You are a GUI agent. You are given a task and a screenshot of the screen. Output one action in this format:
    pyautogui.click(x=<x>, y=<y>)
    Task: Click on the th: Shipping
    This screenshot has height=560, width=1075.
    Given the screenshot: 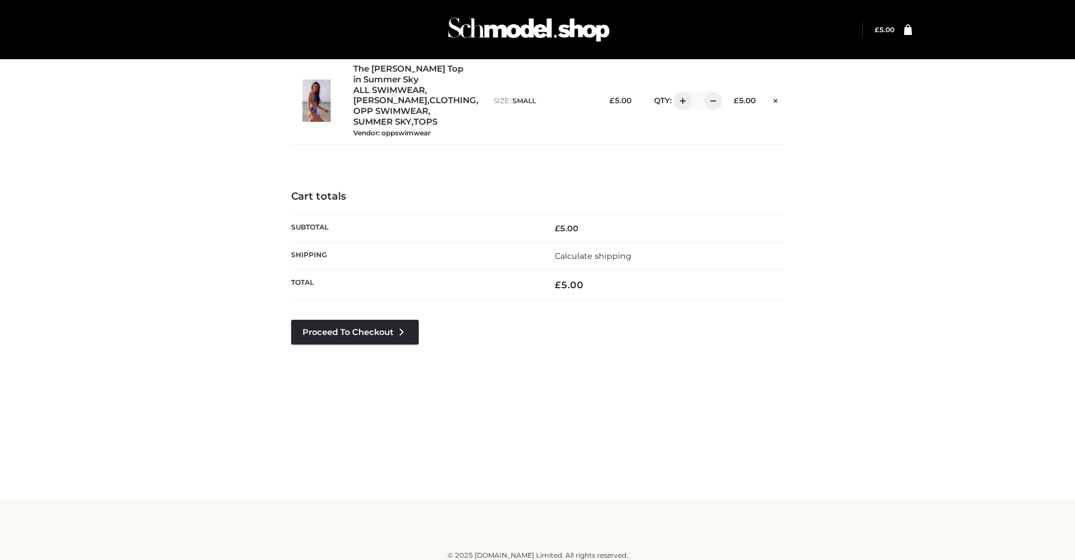 What is the action you would take?
    pyautogui.click(x=414, y=256)
    